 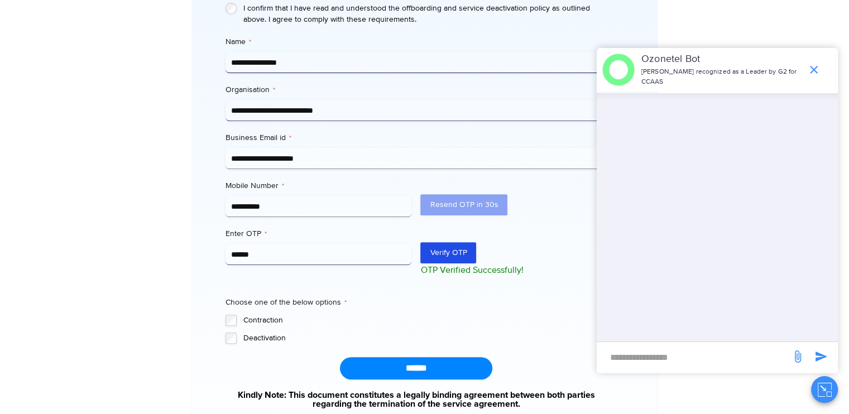 I want to click on label: Name, so click(x=416, y=42).